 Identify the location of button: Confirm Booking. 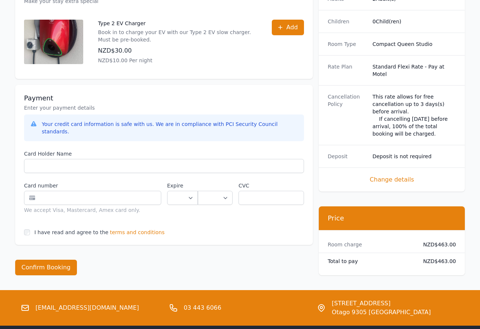
(46, 267).